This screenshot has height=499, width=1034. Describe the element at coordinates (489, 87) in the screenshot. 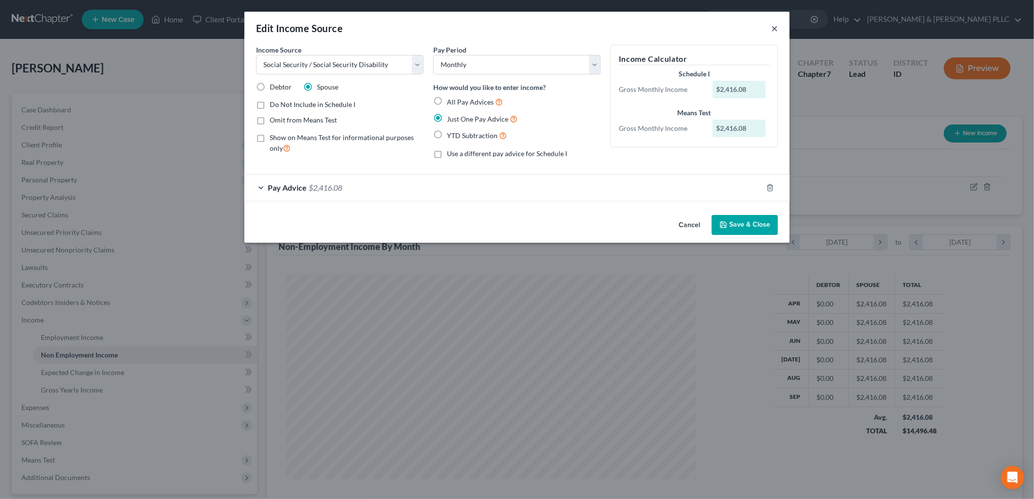

I see `label: How would you like to enter income?` at that location.